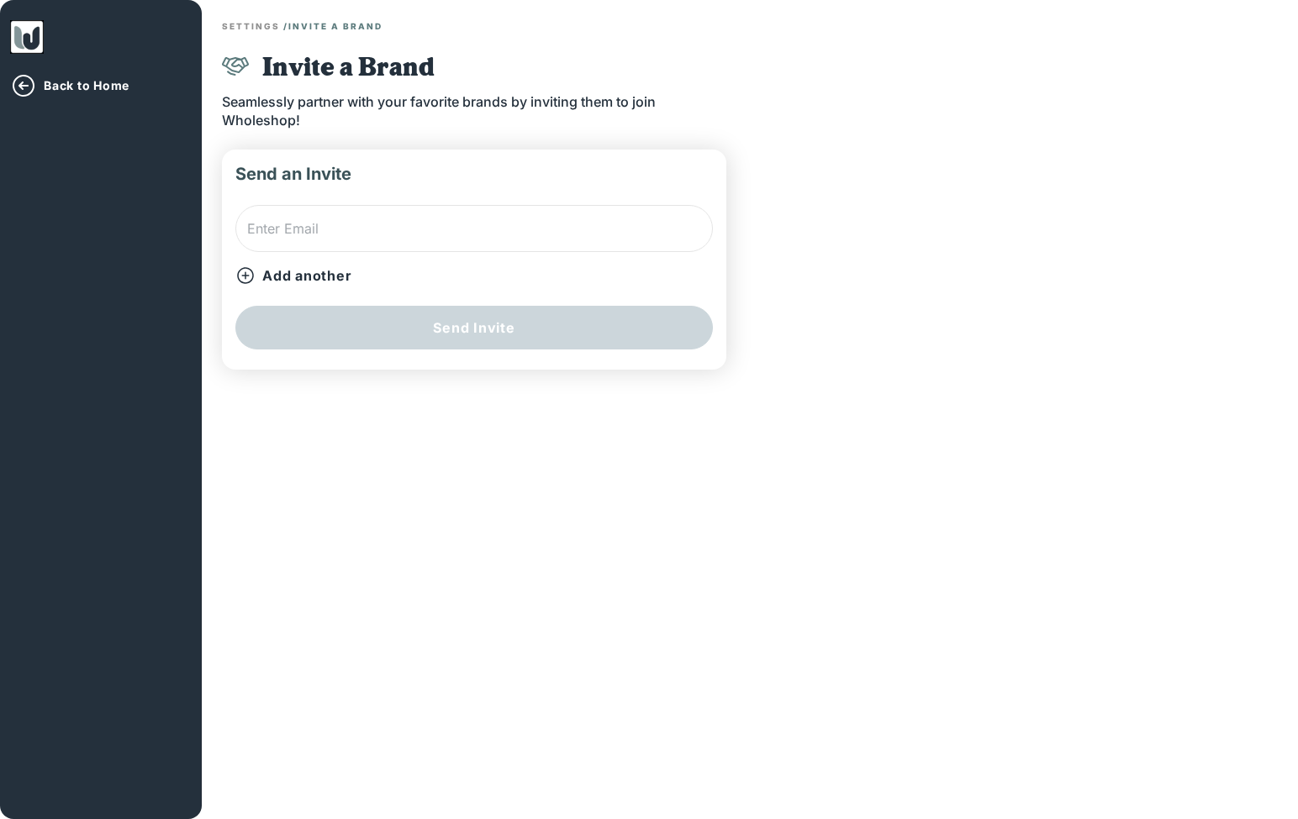 The height and width of the screenshot is (819, 1298). Describe the element at coordinates (27, 37) in the screenshot. I see `img: Wholeshop logo` at that location.